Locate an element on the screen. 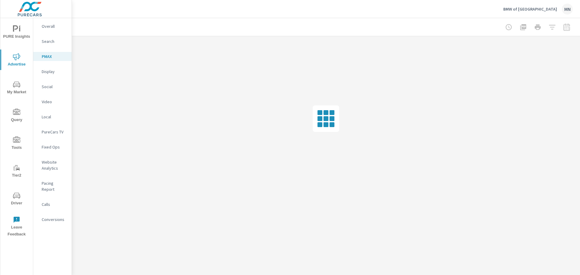 The image size is (580, 275). div: Display is located at coordinates (52, 72).